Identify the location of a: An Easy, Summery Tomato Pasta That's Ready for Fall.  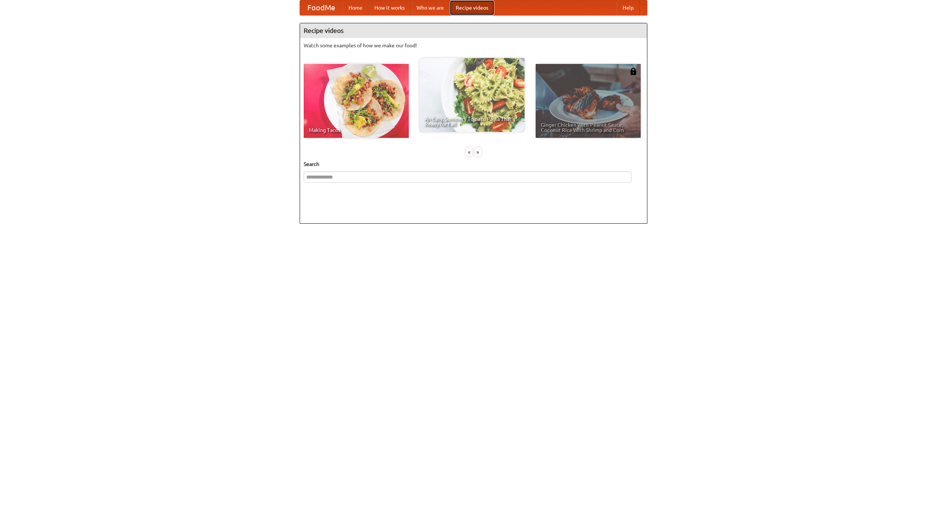
(472, 95).